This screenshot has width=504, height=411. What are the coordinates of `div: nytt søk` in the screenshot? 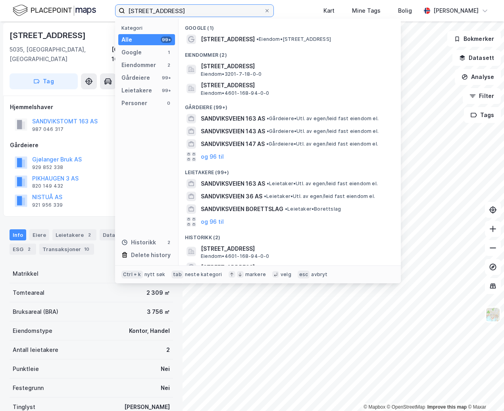 It's located at (155, 275).